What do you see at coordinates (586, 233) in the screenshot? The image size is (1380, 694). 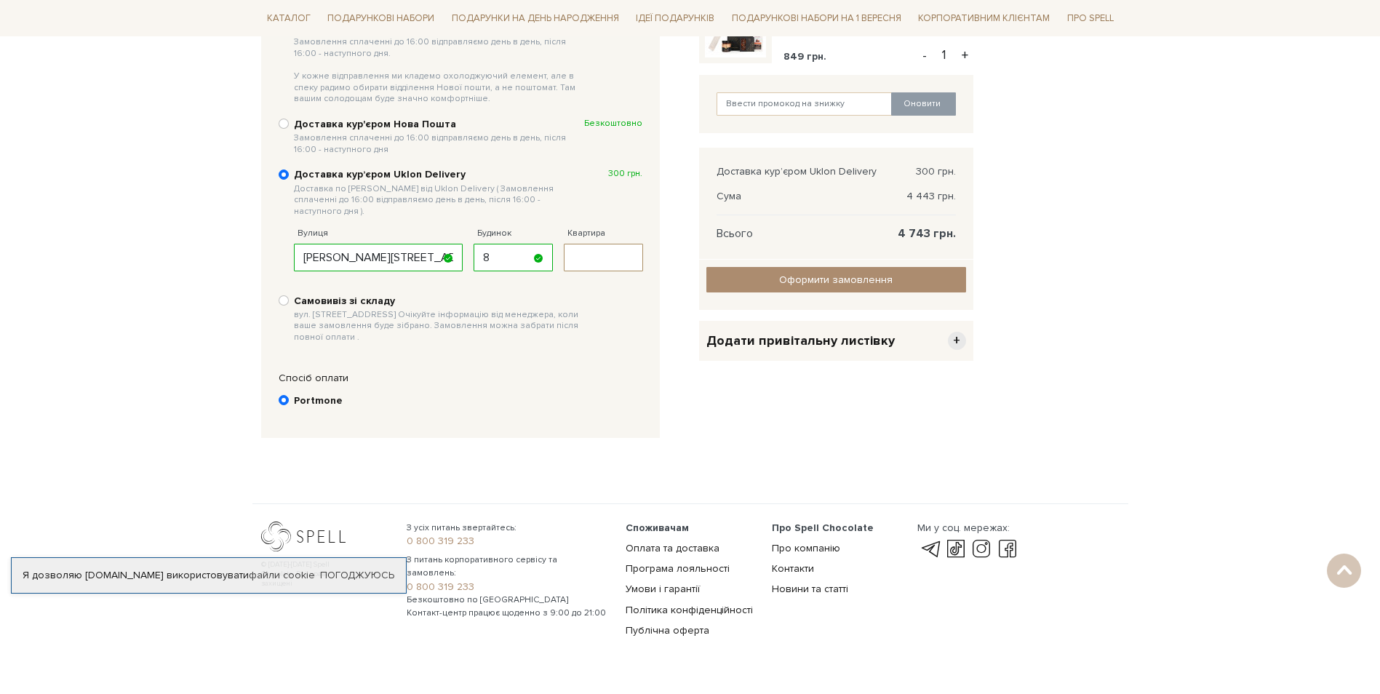 I see `label: Квартира` at bounding box center [586, 233].